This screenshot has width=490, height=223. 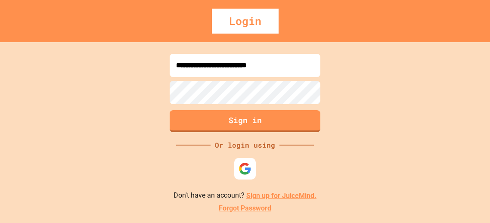 What do you see at coordinates (245, 145) in the screenshot?
I see `div: Or login using` at bounding box center [245, 145].